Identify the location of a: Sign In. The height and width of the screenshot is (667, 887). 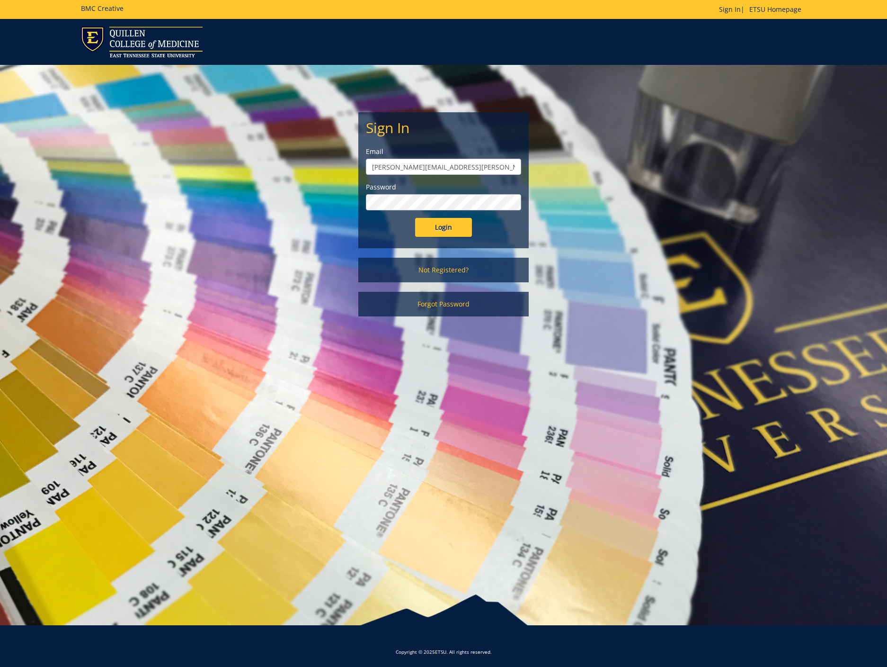
(730, 9).